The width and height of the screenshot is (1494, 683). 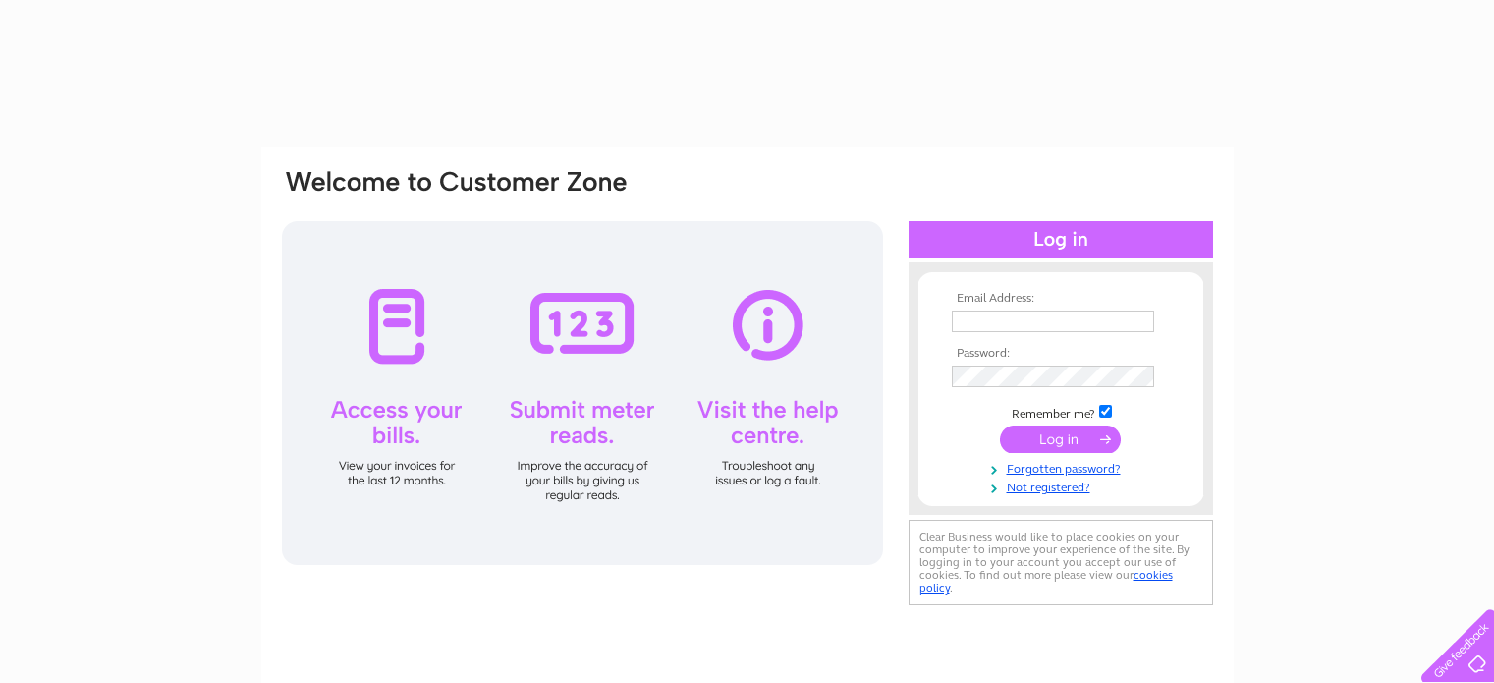 I want to click on input: Submit, so click(x=1060, y=439).